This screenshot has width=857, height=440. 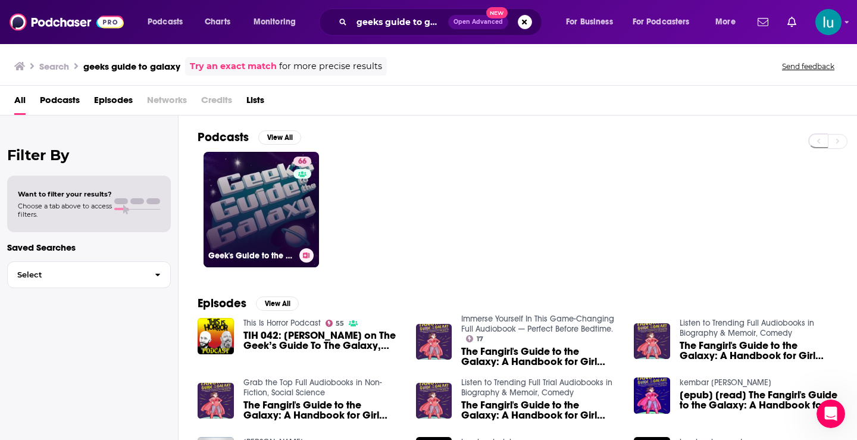 What do you see at coordinates (725, 382) in the screenshot?
I see `a: kembar kelek` at bounding box center [725, 382].